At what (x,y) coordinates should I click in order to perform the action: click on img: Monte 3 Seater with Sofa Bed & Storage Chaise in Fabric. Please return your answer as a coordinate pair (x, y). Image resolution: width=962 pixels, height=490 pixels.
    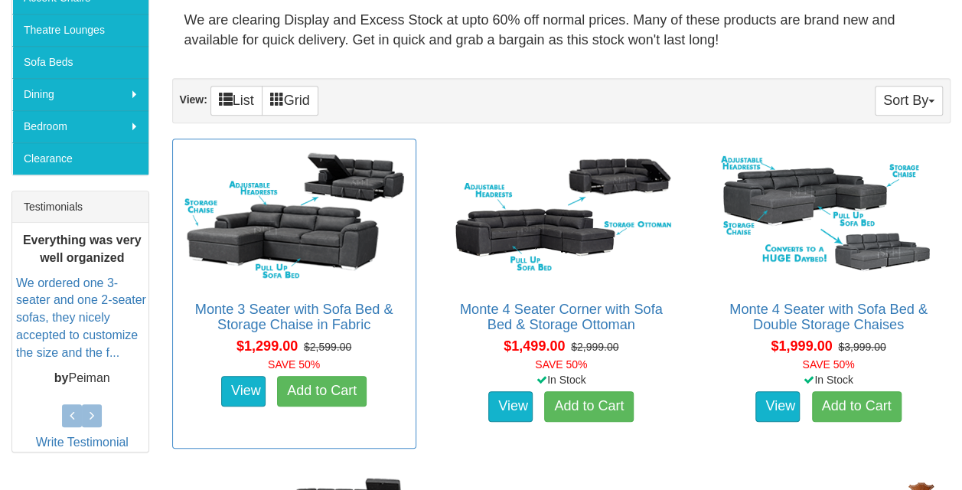
    Looking at the image, I should click on (294, 217).